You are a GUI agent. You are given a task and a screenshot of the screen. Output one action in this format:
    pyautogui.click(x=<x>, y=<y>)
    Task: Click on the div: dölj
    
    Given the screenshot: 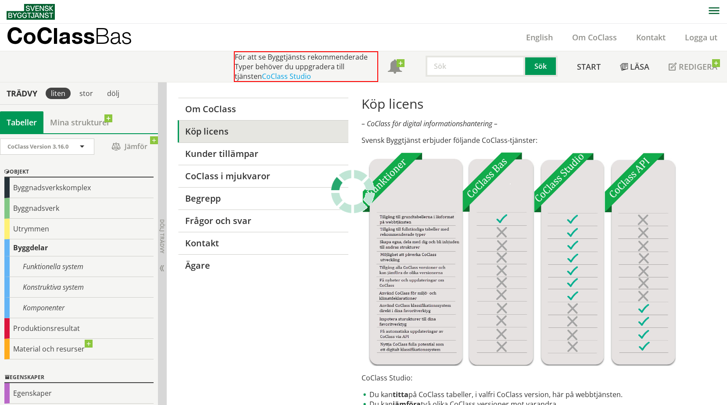 What is the action you would take?
    pyautogui.click(x=113, y=93)
    